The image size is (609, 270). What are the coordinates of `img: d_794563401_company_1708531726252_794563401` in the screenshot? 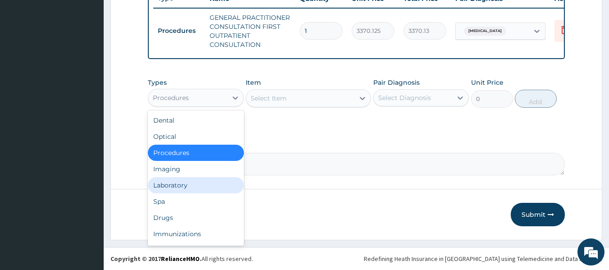 It's located at (27, 56).